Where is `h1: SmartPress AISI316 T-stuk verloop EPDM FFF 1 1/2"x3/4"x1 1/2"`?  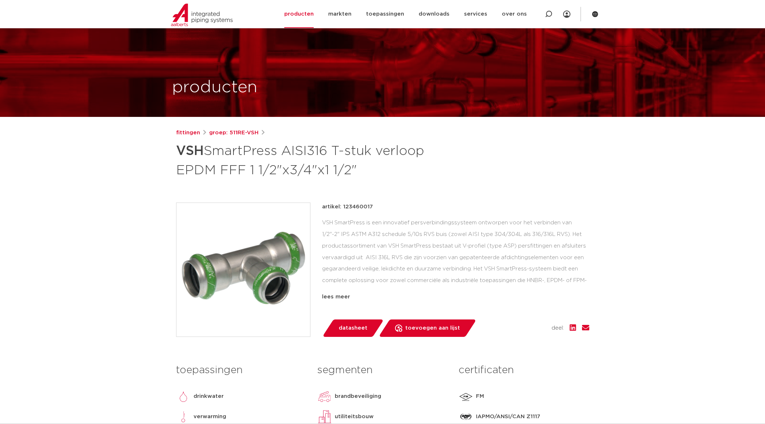
h1: SmartPress AISI316 T-stuk verloop EPDM FFF 1 1/2"x3/4"x1 1/2" is located at coordinates (312, 160).